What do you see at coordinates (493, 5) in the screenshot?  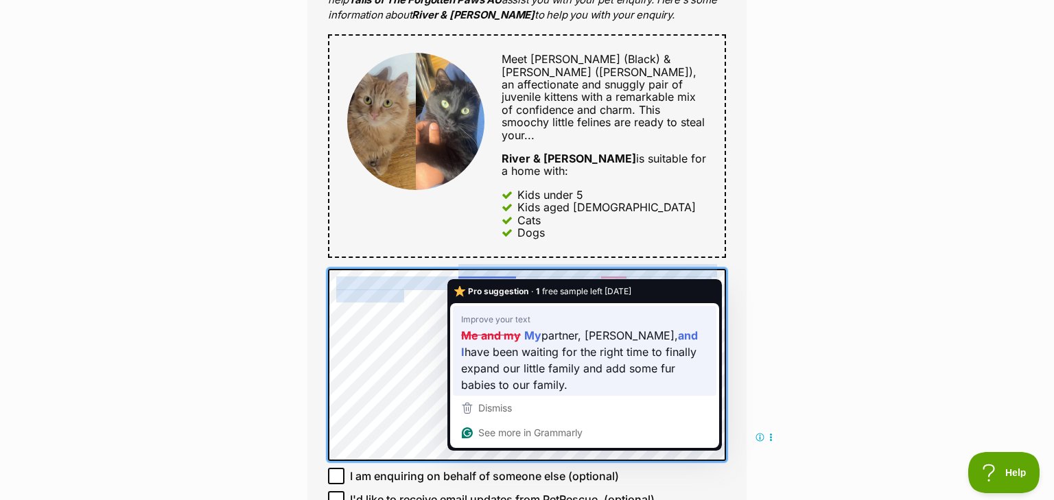 I see `img: adc.png` at bounding box center [493, 5].